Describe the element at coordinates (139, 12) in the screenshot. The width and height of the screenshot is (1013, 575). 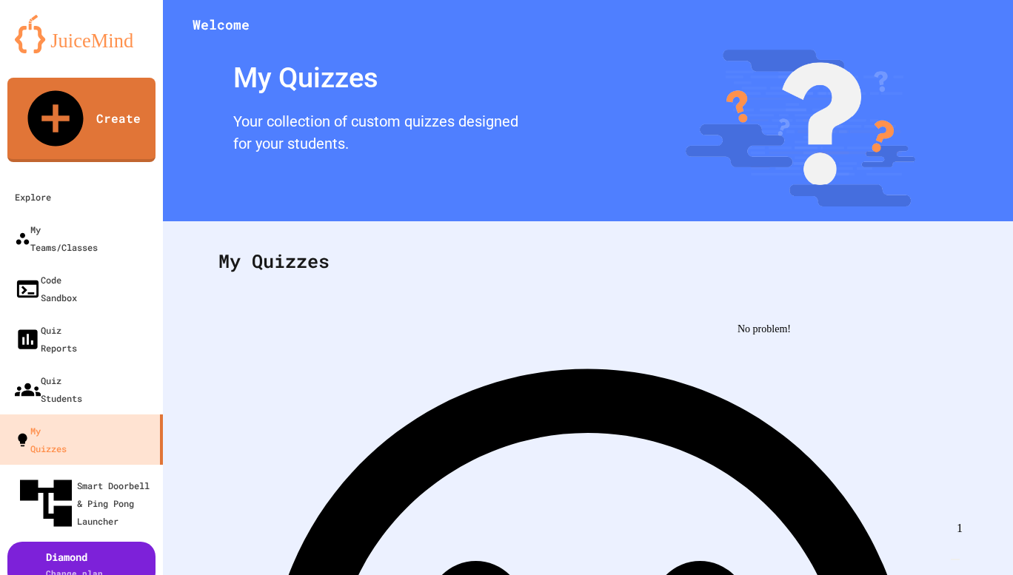
I see `div: No problem!` at that location.